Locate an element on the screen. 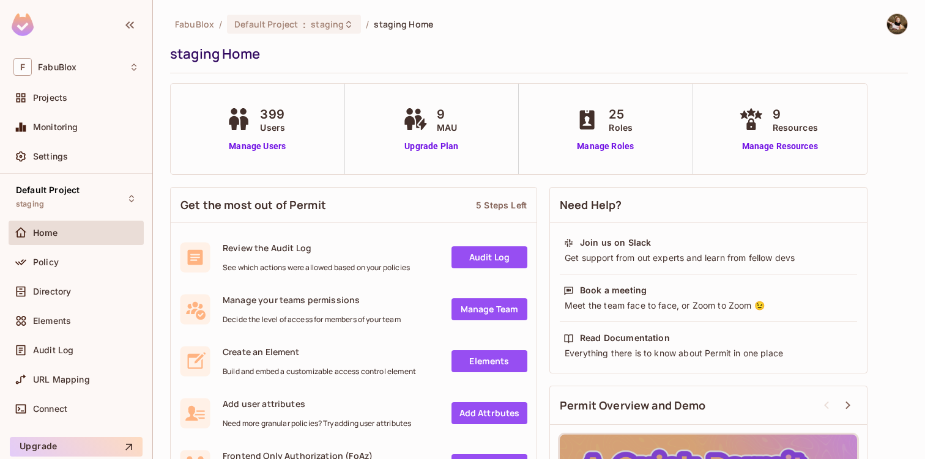 The image size is (925, 459). div: staging Home is located at coordinates (536, 54).